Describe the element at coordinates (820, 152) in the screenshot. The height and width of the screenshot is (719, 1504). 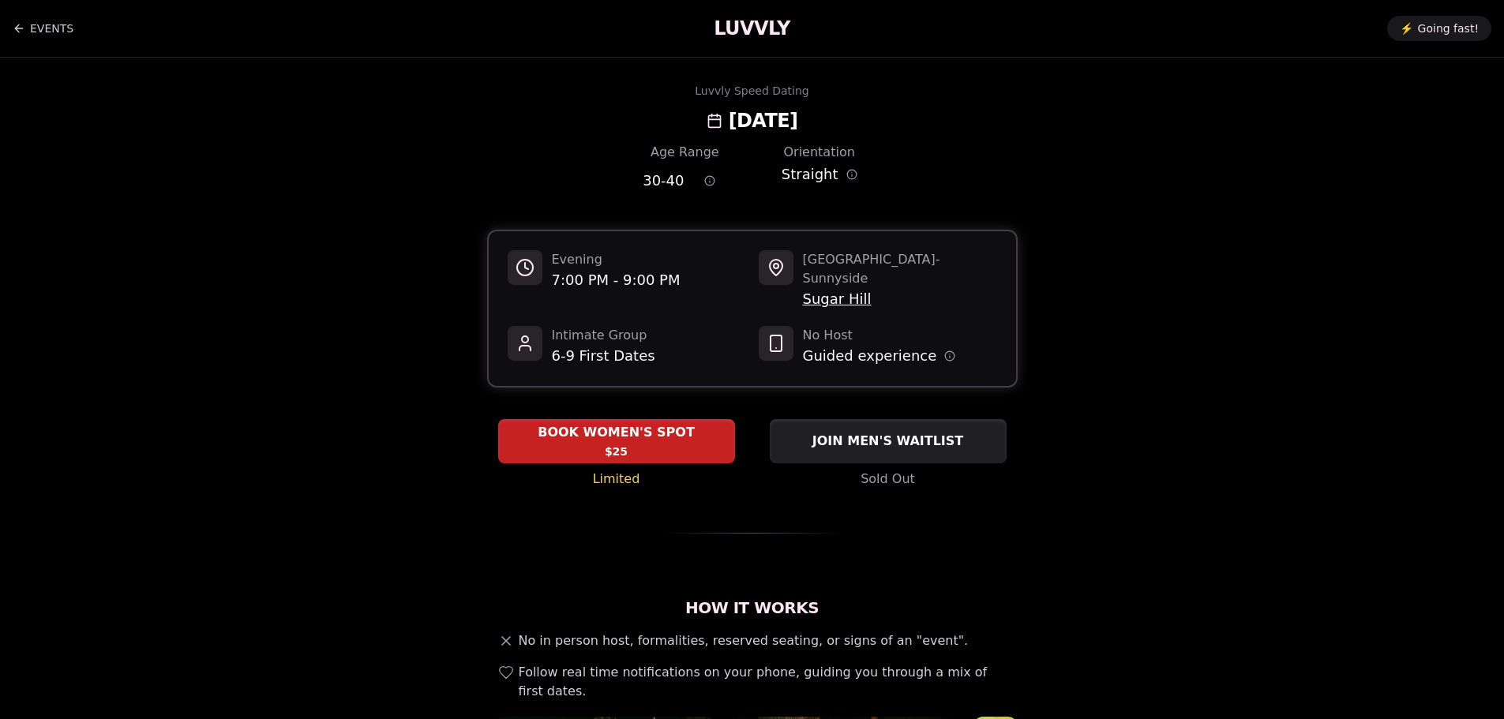
I see `div: Orientation` at that location.